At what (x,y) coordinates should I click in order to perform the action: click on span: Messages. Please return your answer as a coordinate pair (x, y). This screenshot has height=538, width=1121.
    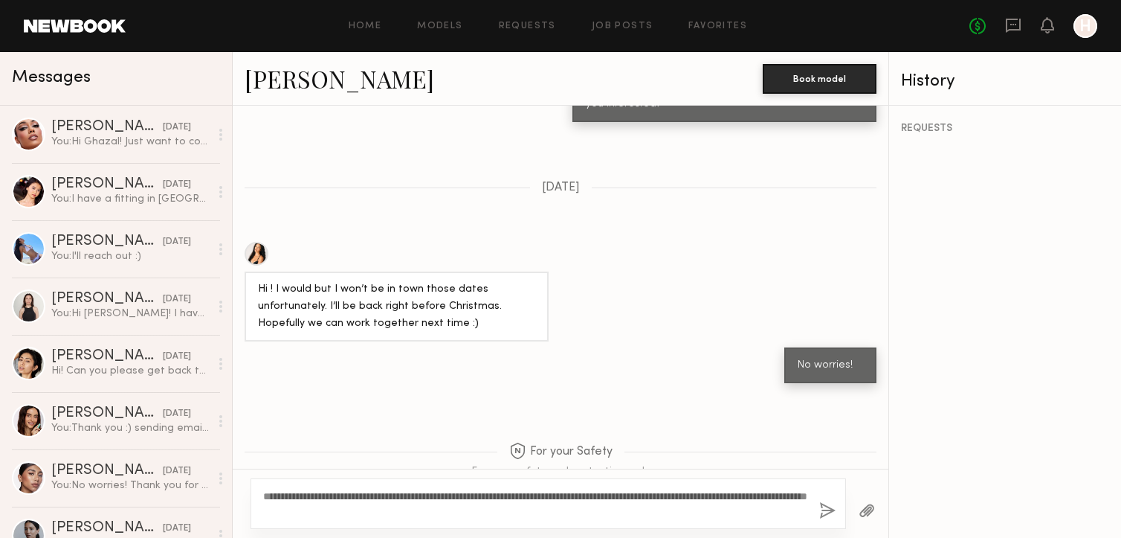
    Looking at the image, I should click on (51, 77).